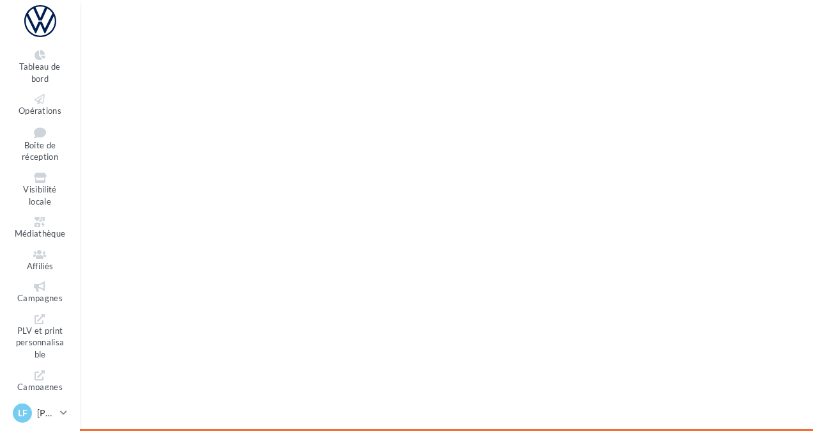 This screenshot has width=813, height=431. Describe the element at coordinates (40, 105) in the screenshot. I see `a: Opérations` at that location.